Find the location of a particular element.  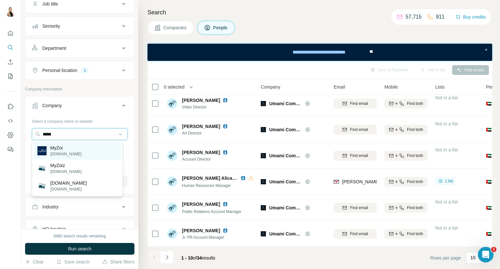

span: Lists is located at coordinates (440, 87).